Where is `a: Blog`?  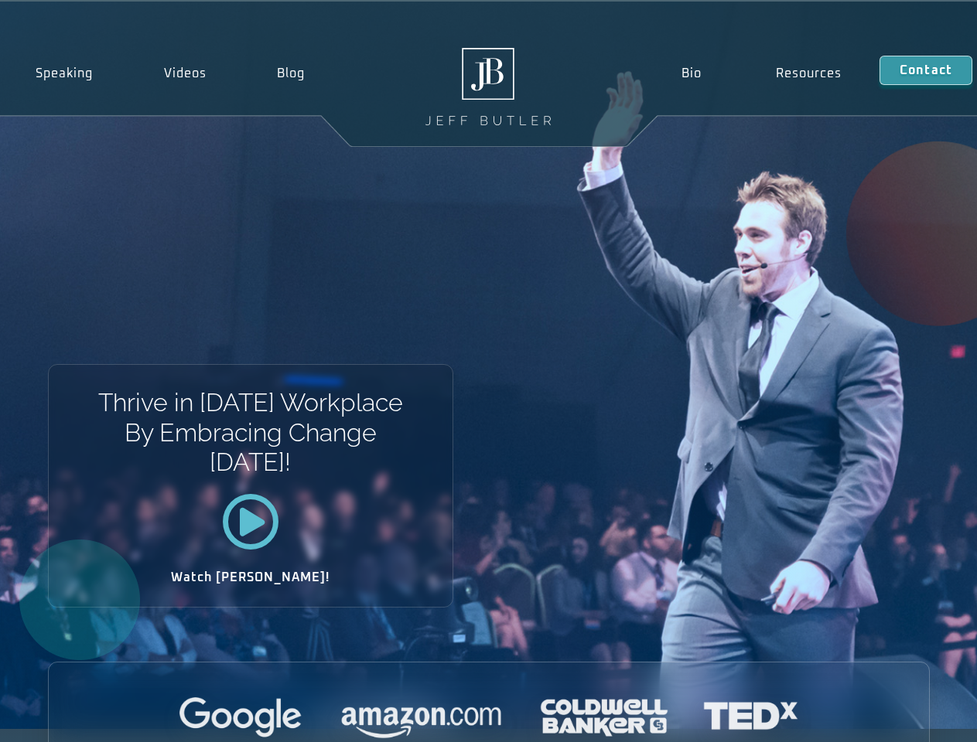
a: Blog is located at coordinates (291, 73).